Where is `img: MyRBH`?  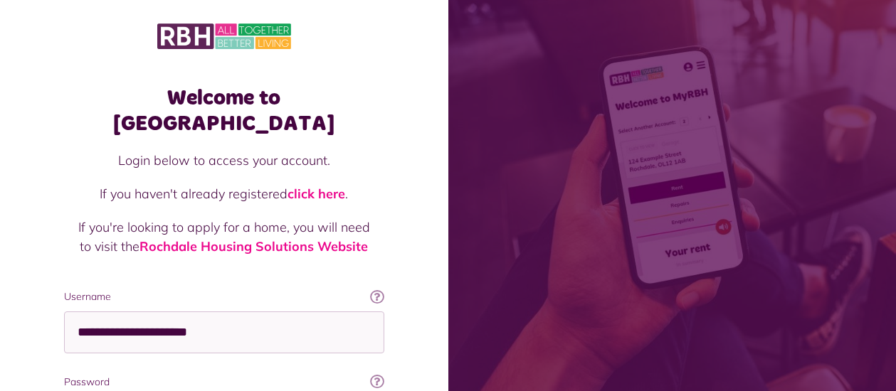 img: MyRBH is located at coordinates (224, 36).